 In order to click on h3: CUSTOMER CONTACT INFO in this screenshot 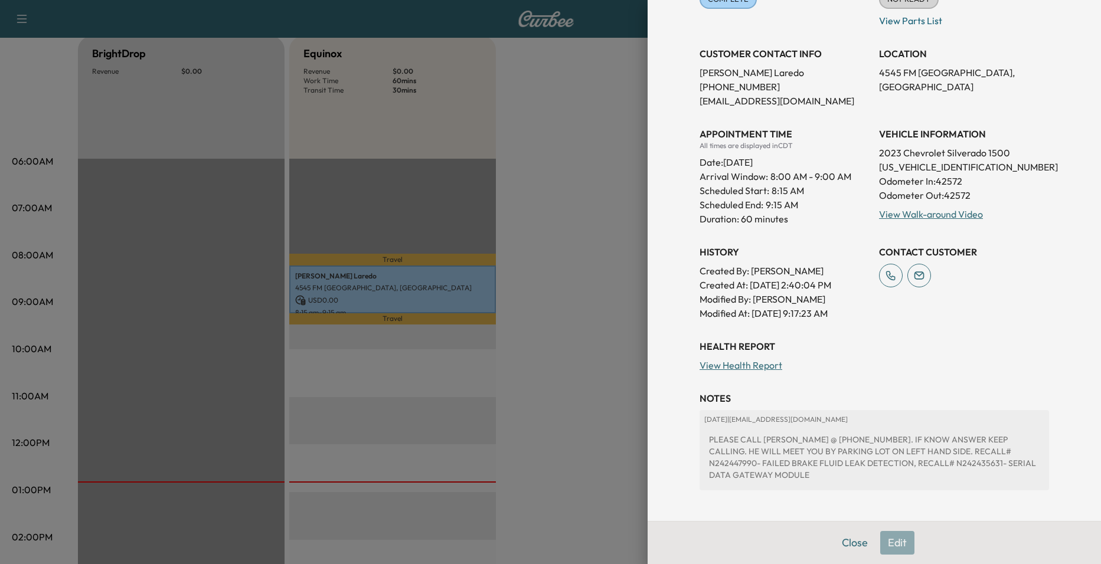, I will do `click(785, 54)`.